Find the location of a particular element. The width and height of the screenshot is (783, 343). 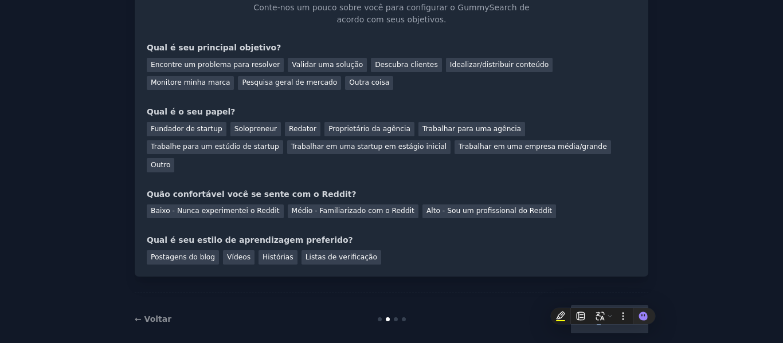

font: Monitore minha marca is located at coordinates (190, 83).